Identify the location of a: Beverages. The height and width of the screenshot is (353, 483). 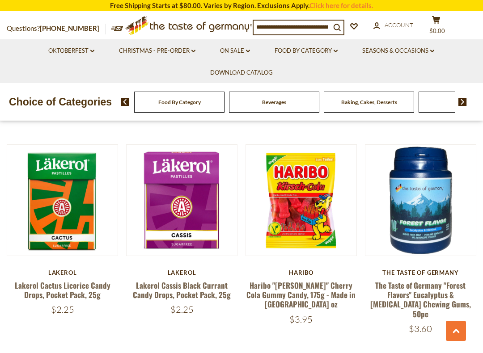
(274, 102).